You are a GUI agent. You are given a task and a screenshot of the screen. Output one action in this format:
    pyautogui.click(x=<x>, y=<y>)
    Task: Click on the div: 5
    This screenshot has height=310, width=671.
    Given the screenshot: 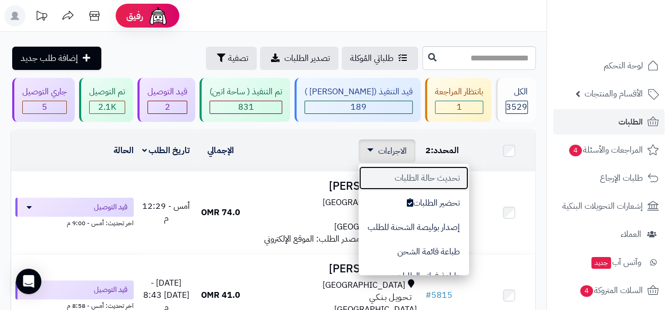 What is the action you would take?
    pyautogui.click(x=45, y=107)
    